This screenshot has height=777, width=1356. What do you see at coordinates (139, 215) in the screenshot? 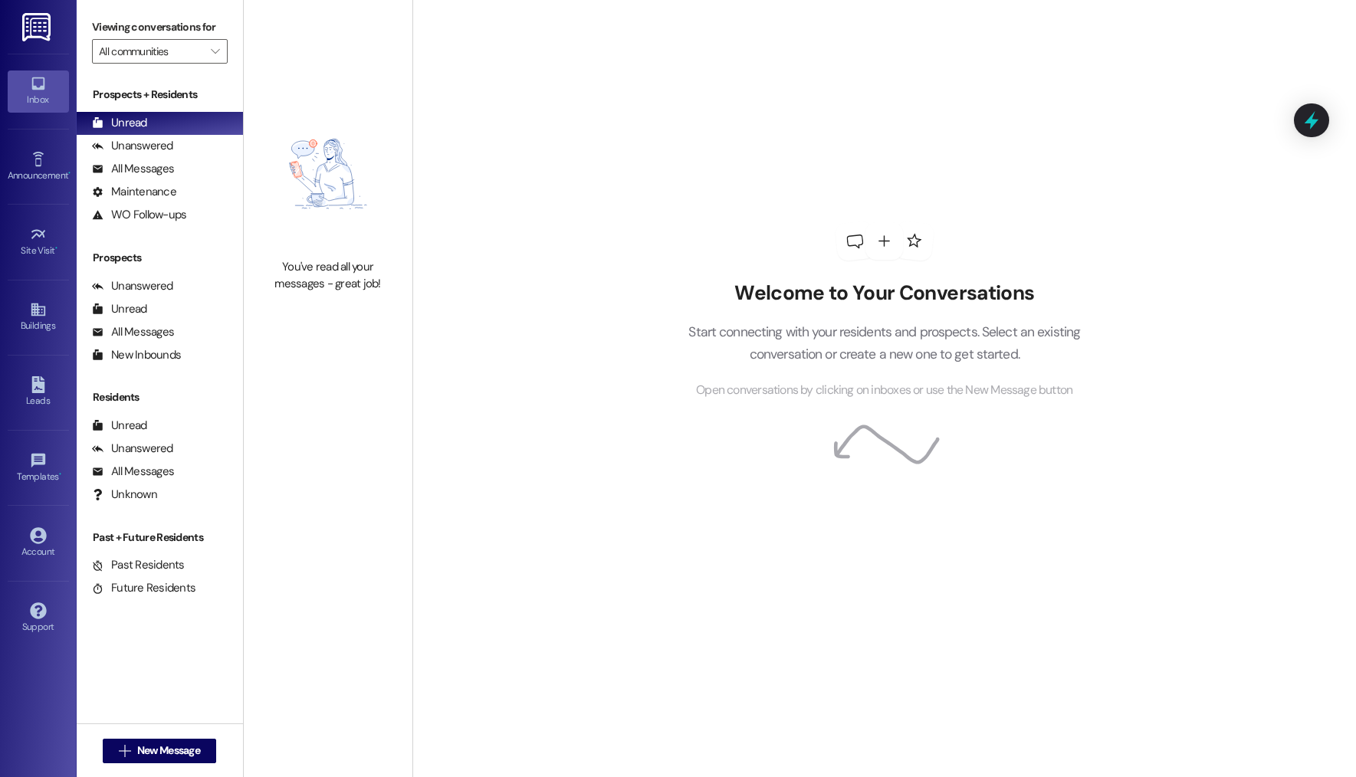
I see `div: WO Follow-ups` at bounding box center [139, 215].